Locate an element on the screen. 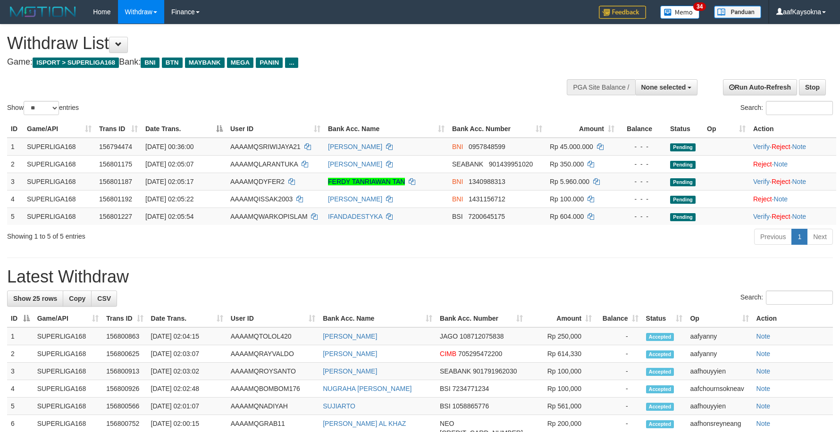 The image size is (840, 432). th: User ID: activate to sort column ascending is located at coordinates (275, 129).